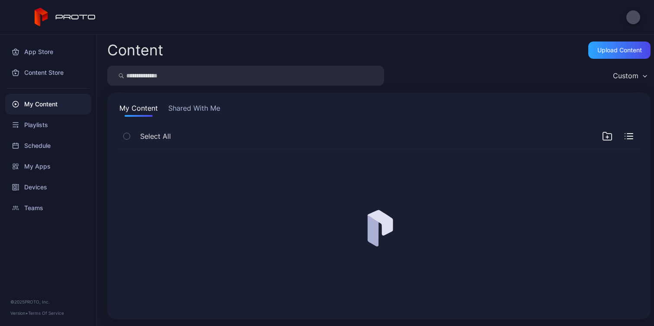 Image resolution: width=654 pixels, height=326 pixels. What do you see at coordinates (48, 52) in the screenshot?
I see `div: App Store` at bounding box center [48, 52].